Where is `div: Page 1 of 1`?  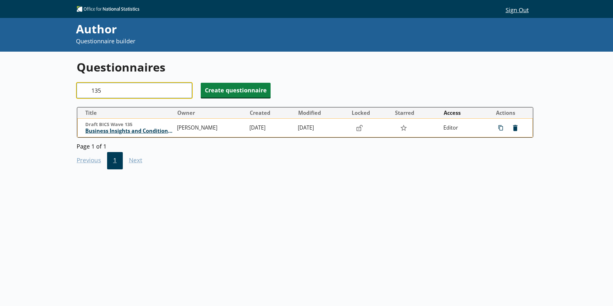
div: Page 1 of 1 is located at coordinates (305, 145).